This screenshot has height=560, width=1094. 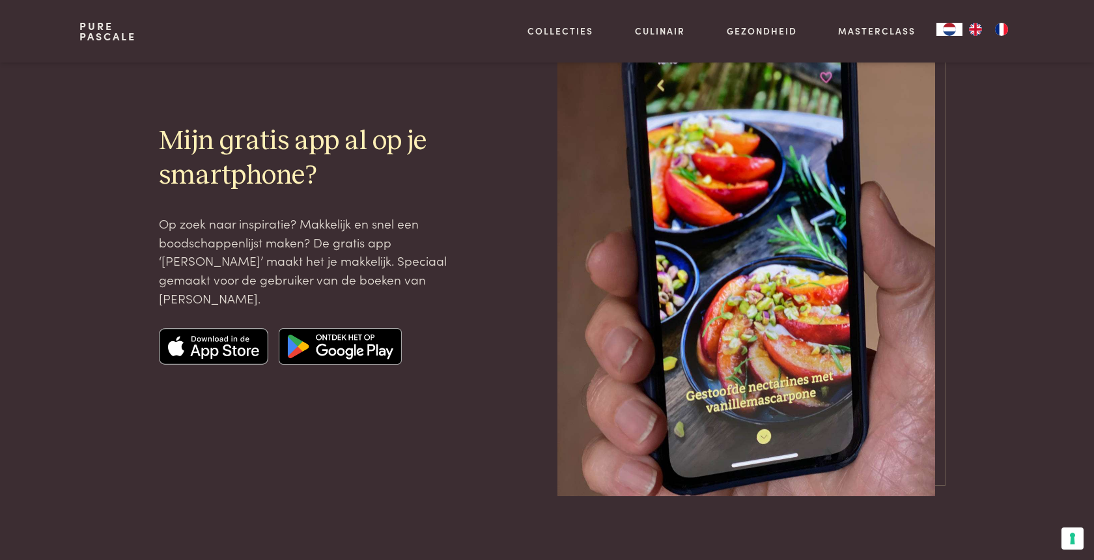 What do you see at coordinates (1073, 539) in the screenshot?
I see `button: Uw voorkeuren voor toestemming voor trackingtechnologieën` at bounding box center [1073, 539].